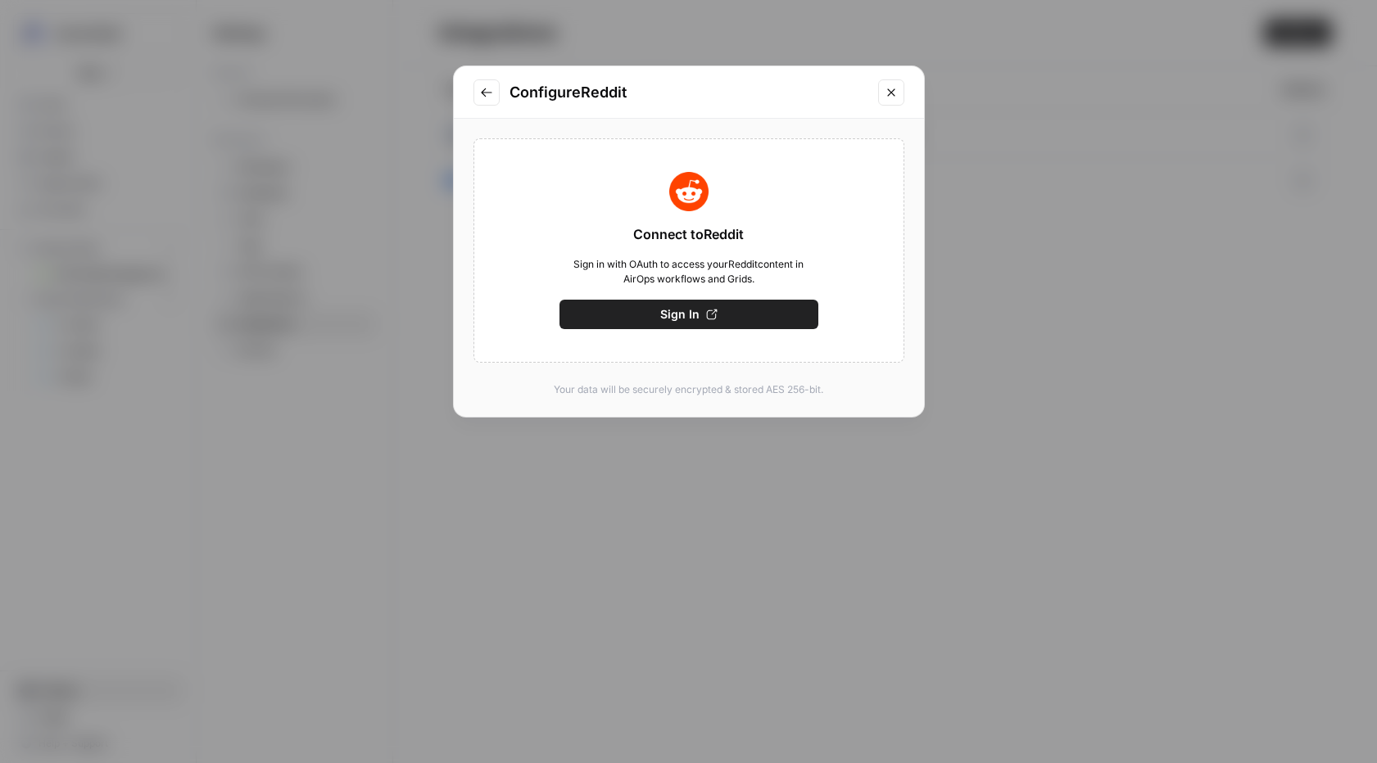  I want to click on button: Sign In, so click(689, 314).